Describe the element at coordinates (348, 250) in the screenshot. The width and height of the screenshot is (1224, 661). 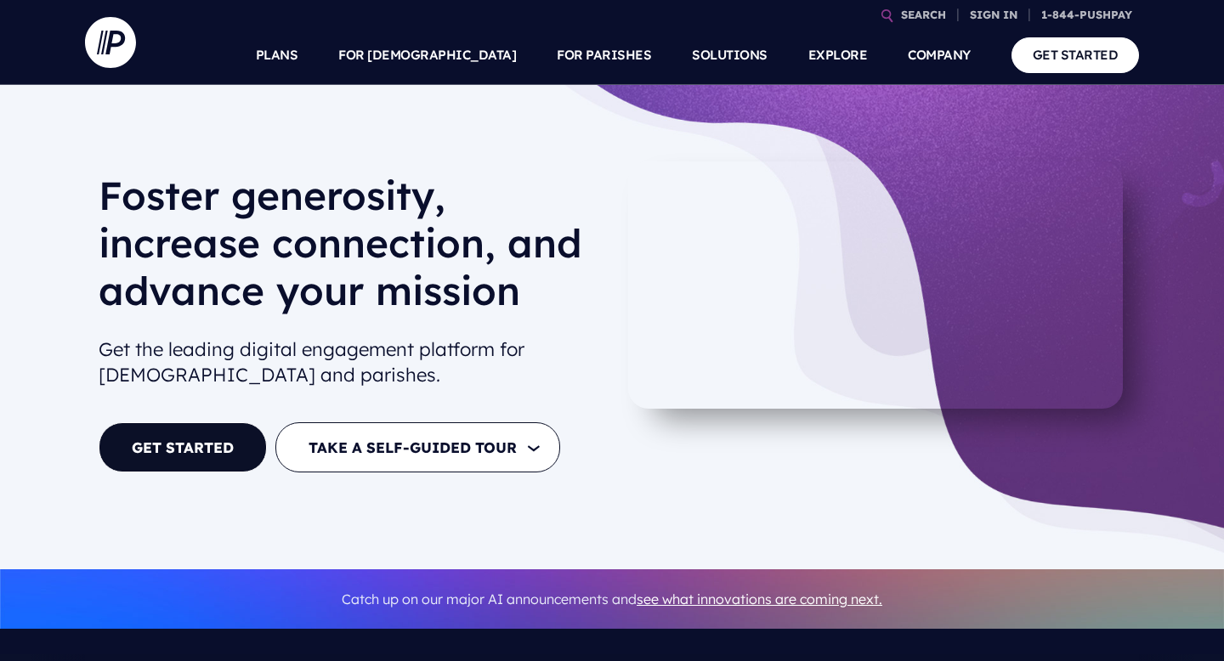
I see `h1: Foster generosity, increase connection, and advance your mission` at that location.